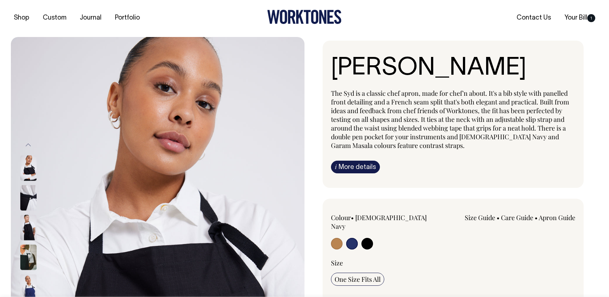 Image resolution: width=609 pixels, height=297 pixels. I want to click on div: Colour, so click(380, 222).